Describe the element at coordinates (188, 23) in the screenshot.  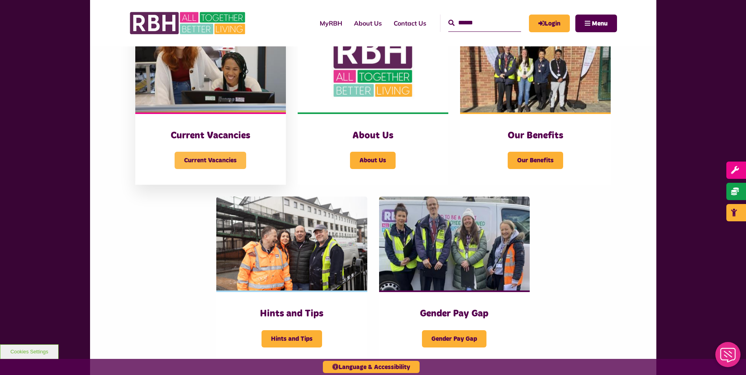
I see `img: RBH` at that location.